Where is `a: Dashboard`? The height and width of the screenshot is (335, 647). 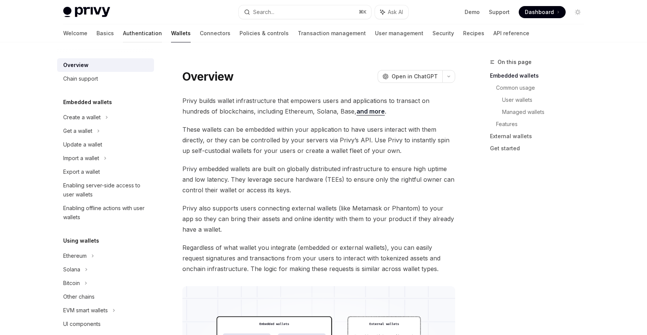 a: Dashboard is located at coordinates (542, 12).